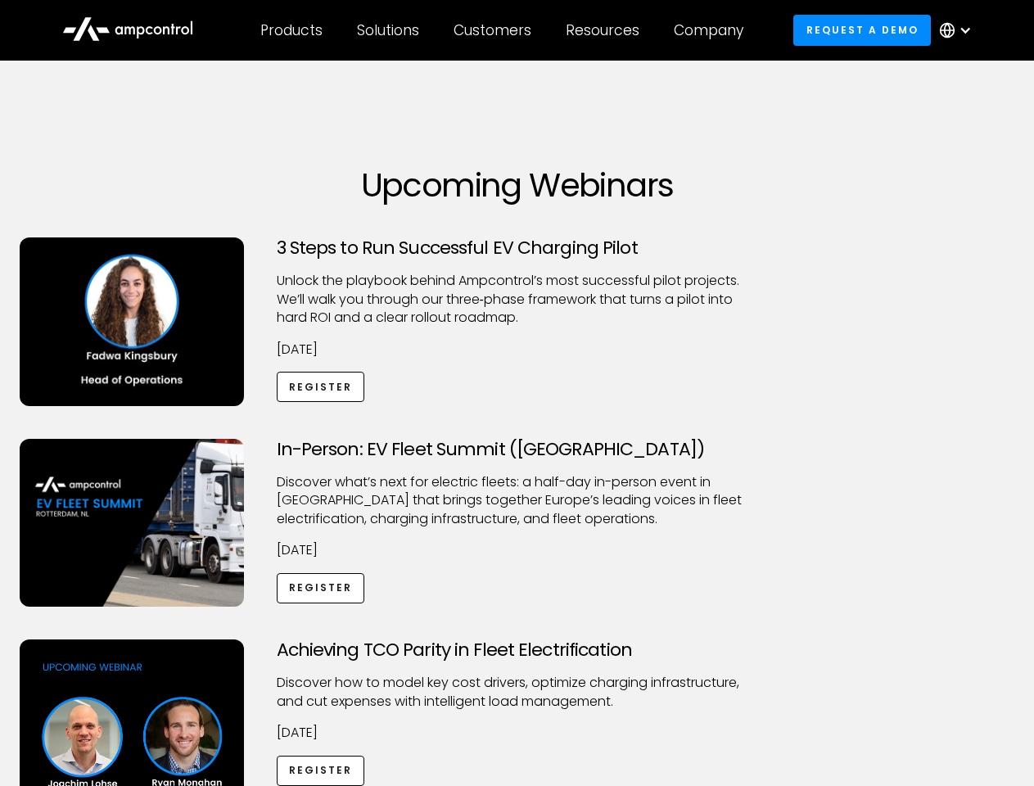  I want to click on h3: Achieving TCO Parity in Fleet Electrification, so click(518, 650).